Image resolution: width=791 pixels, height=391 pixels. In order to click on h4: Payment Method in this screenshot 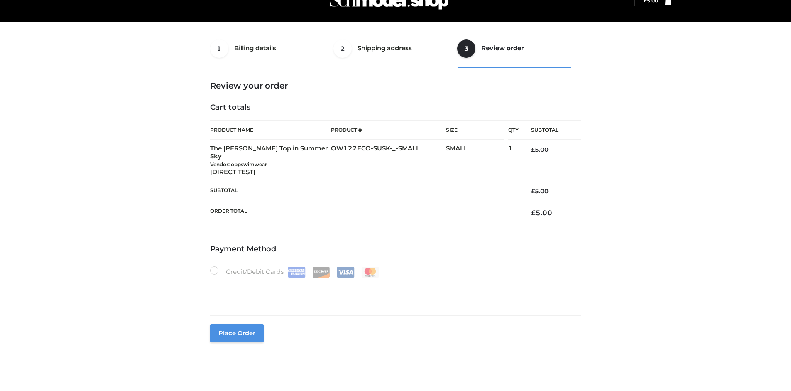, I will do `click(396, 249)`.